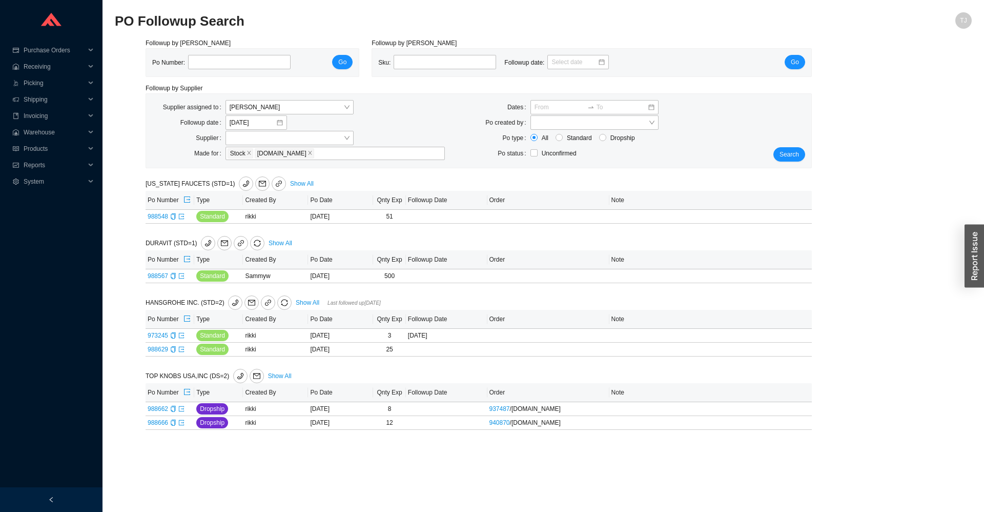 This screenshot has width=984, height=512. I want to click on span: setting, so click(16, 181).